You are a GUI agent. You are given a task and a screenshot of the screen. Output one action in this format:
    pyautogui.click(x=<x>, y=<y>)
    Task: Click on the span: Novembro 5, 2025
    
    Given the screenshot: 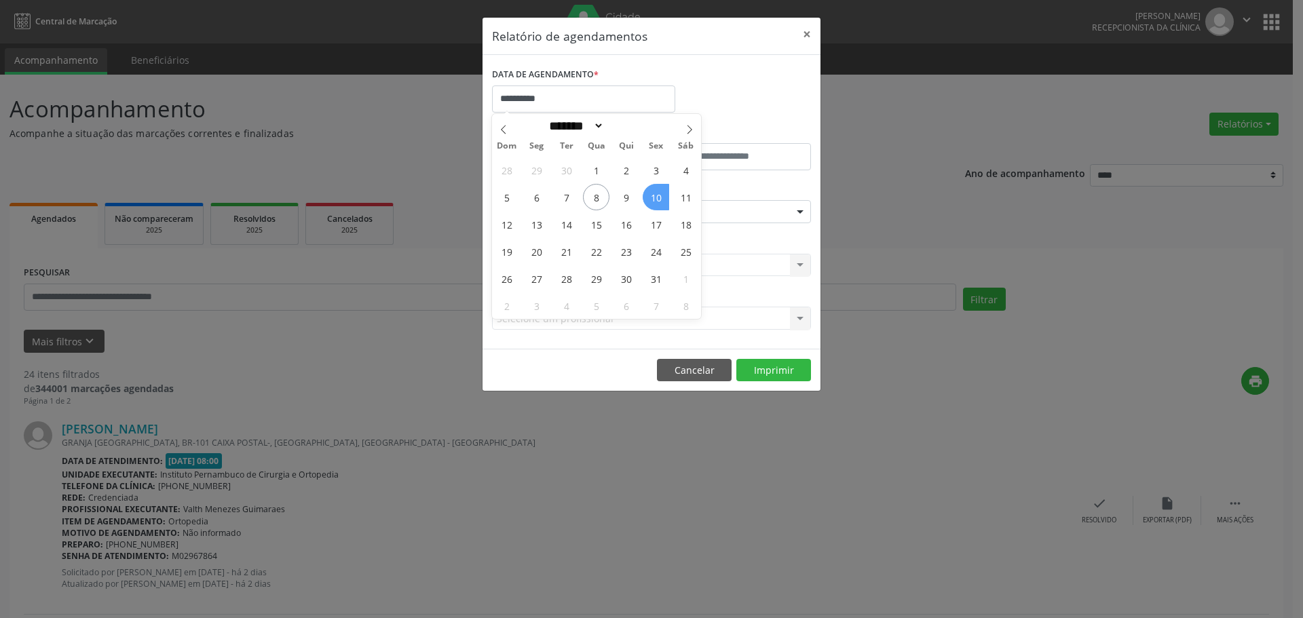 What is the action you would take?
    pyautogui.click(x=596, y=305)
    